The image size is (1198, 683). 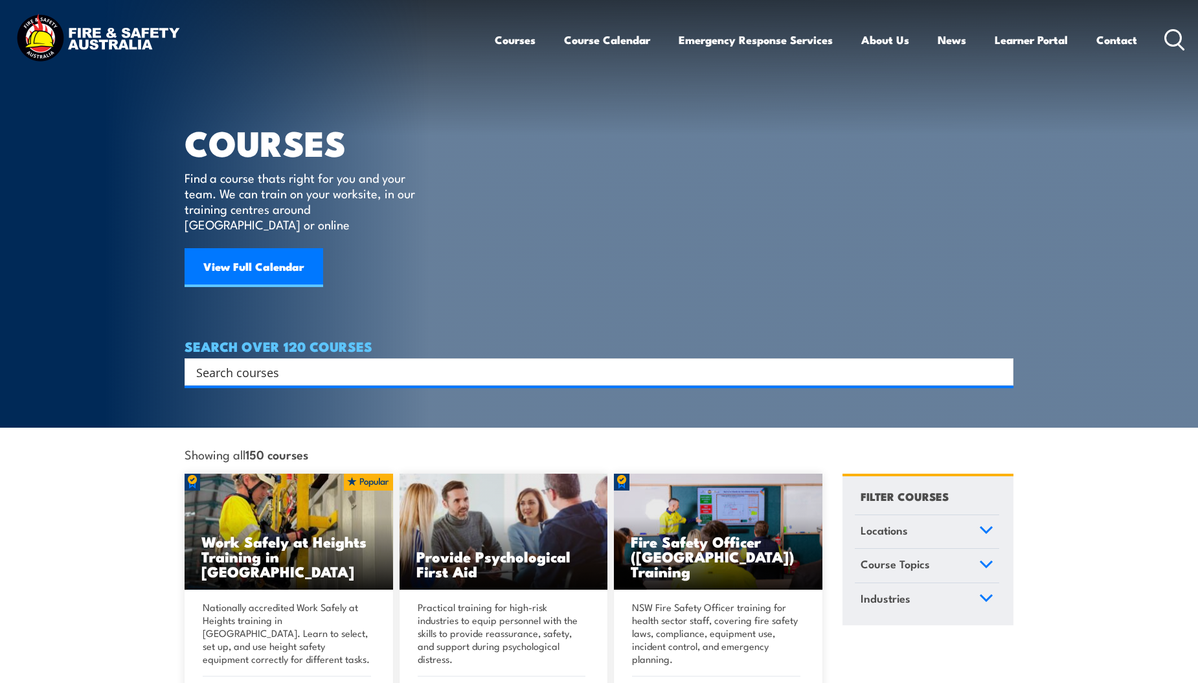 What do you see at coordinates (504, 563) in the screenshot?
I see `h3: Provide Psychological First Aid` at bounding box center [504, 563].